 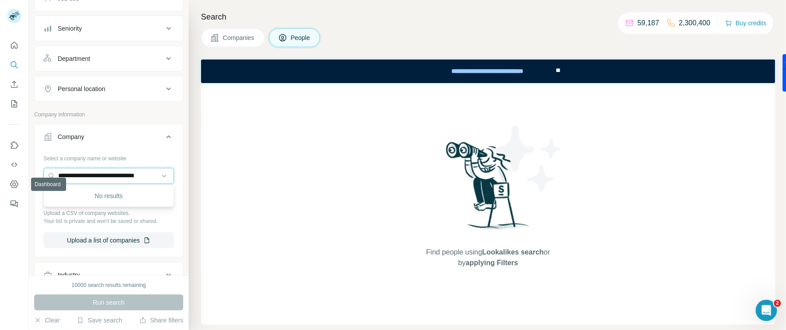 I want to click on div: Seniority, so click(x=70, y=28).